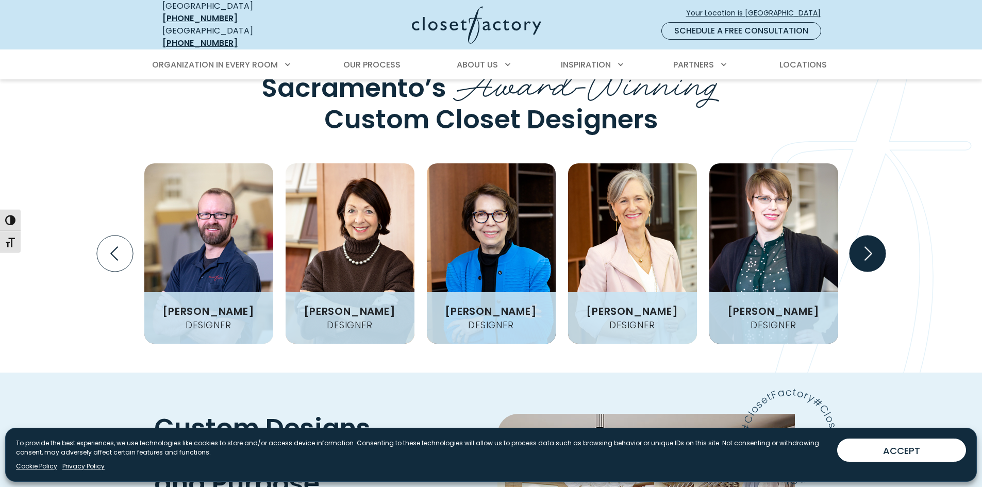 The image size is (982, 487). I want to click on a: Privacy Policy, so click(84, 466).